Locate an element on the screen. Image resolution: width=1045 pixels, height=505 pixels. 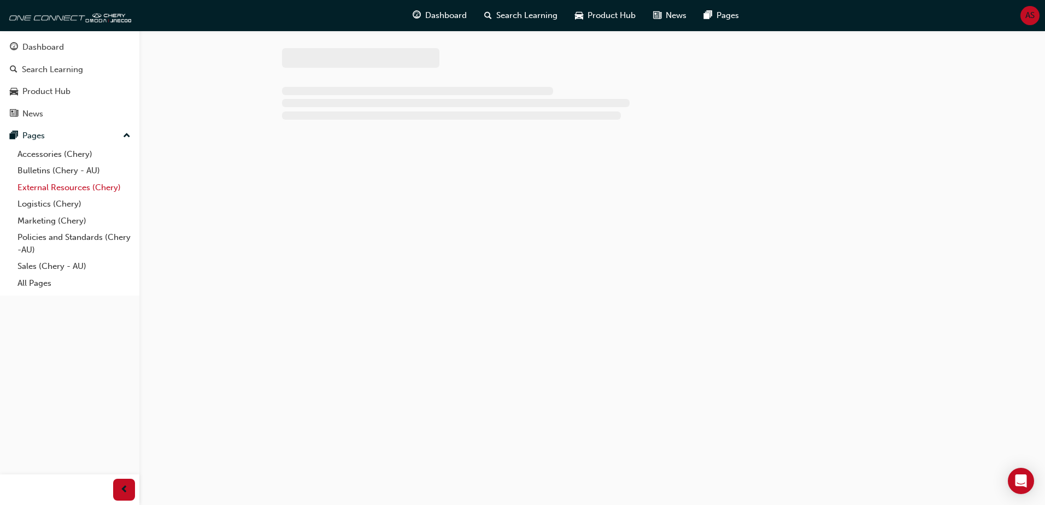
button: DashboardSearch LearningProduct HubNews is located at coordinates (69, 80).